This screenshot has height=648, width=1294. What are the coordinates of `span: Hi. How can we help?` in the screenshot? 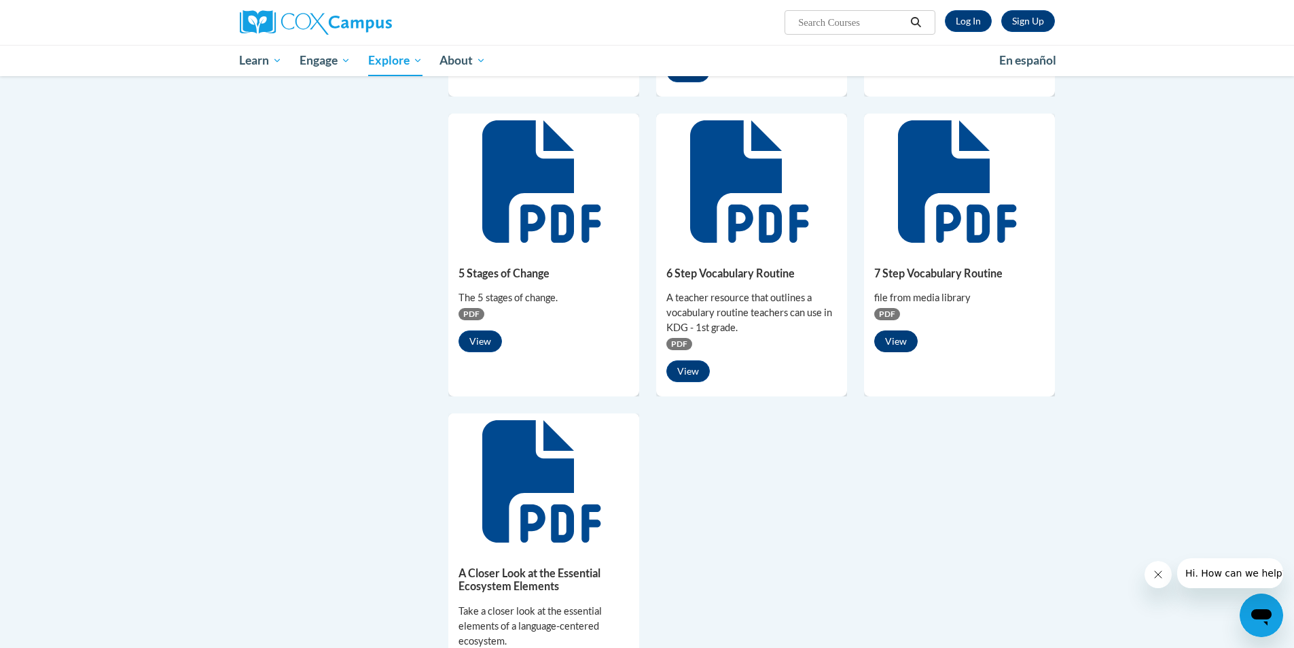 It's located at (59, 15).